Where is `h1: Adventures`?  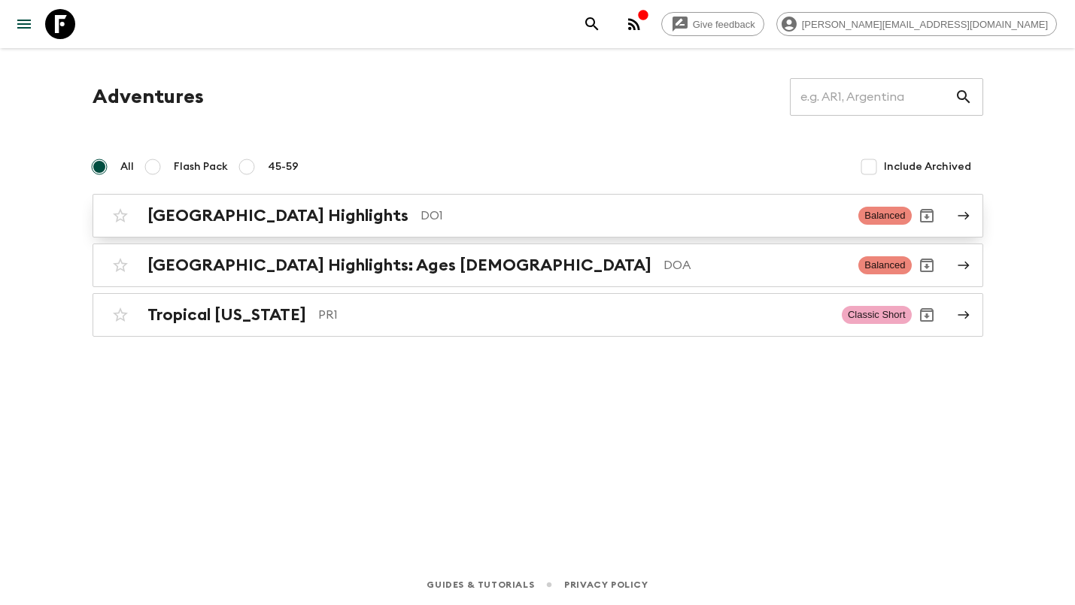 h1: Adventures is located at coordinates (148, 97).